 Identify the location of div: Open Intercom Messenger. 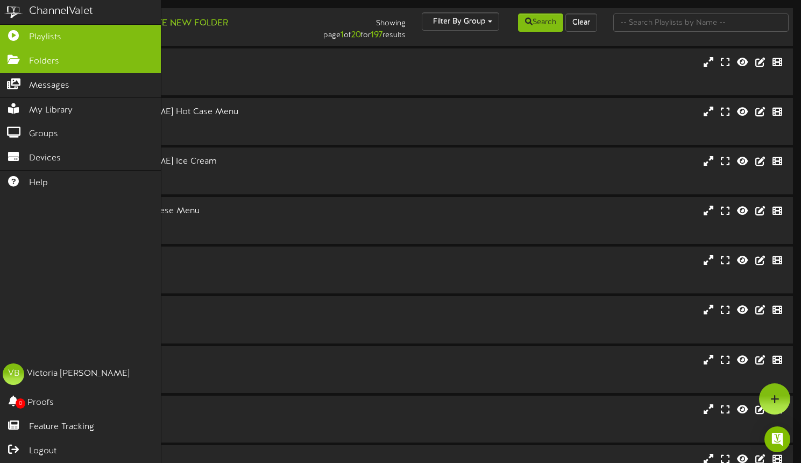
(777, 439).